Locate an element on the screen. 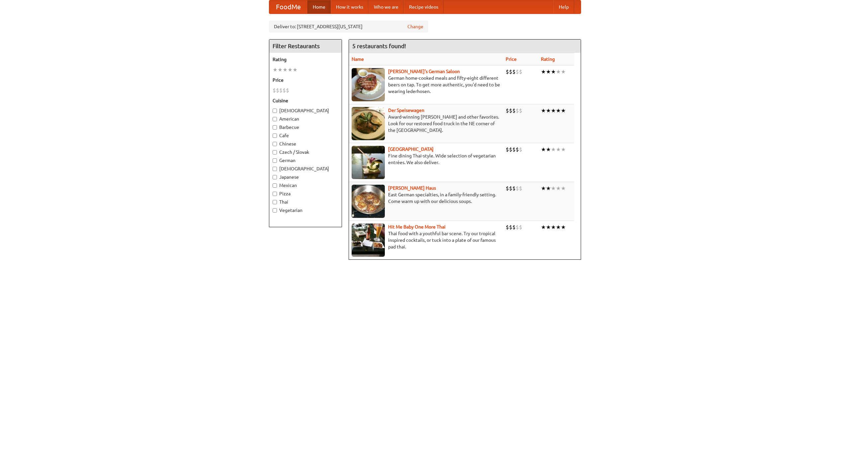  input: Cafe is located at coordinates (275, 136).